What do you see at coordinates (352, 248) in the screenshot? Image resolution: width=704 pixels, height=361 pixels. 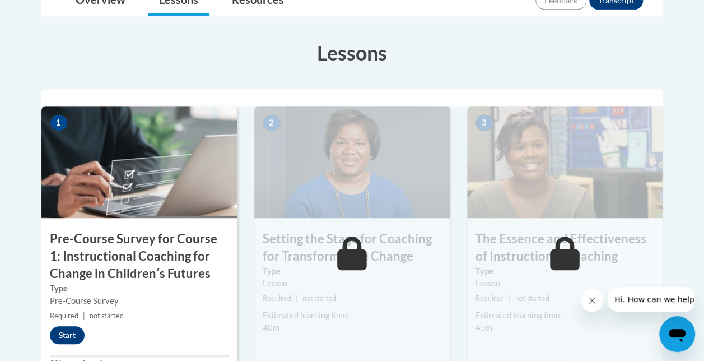 I see `h3: Setting the Stage for Coaching for Transformative Change` at bounding box center [352, 248].